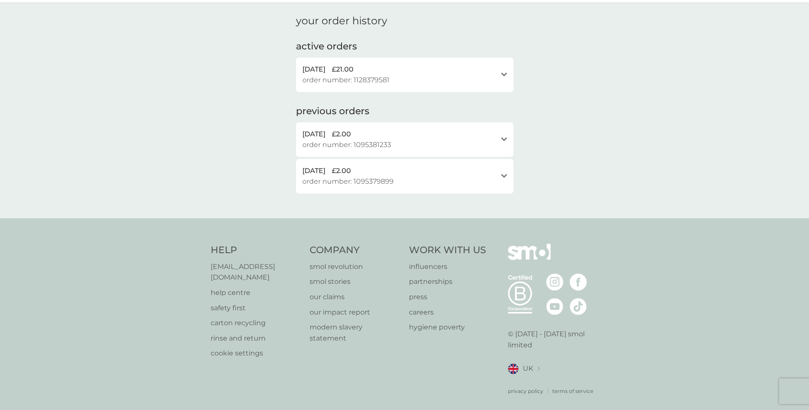  I want to click on a: smol stories, so click(355, 282).